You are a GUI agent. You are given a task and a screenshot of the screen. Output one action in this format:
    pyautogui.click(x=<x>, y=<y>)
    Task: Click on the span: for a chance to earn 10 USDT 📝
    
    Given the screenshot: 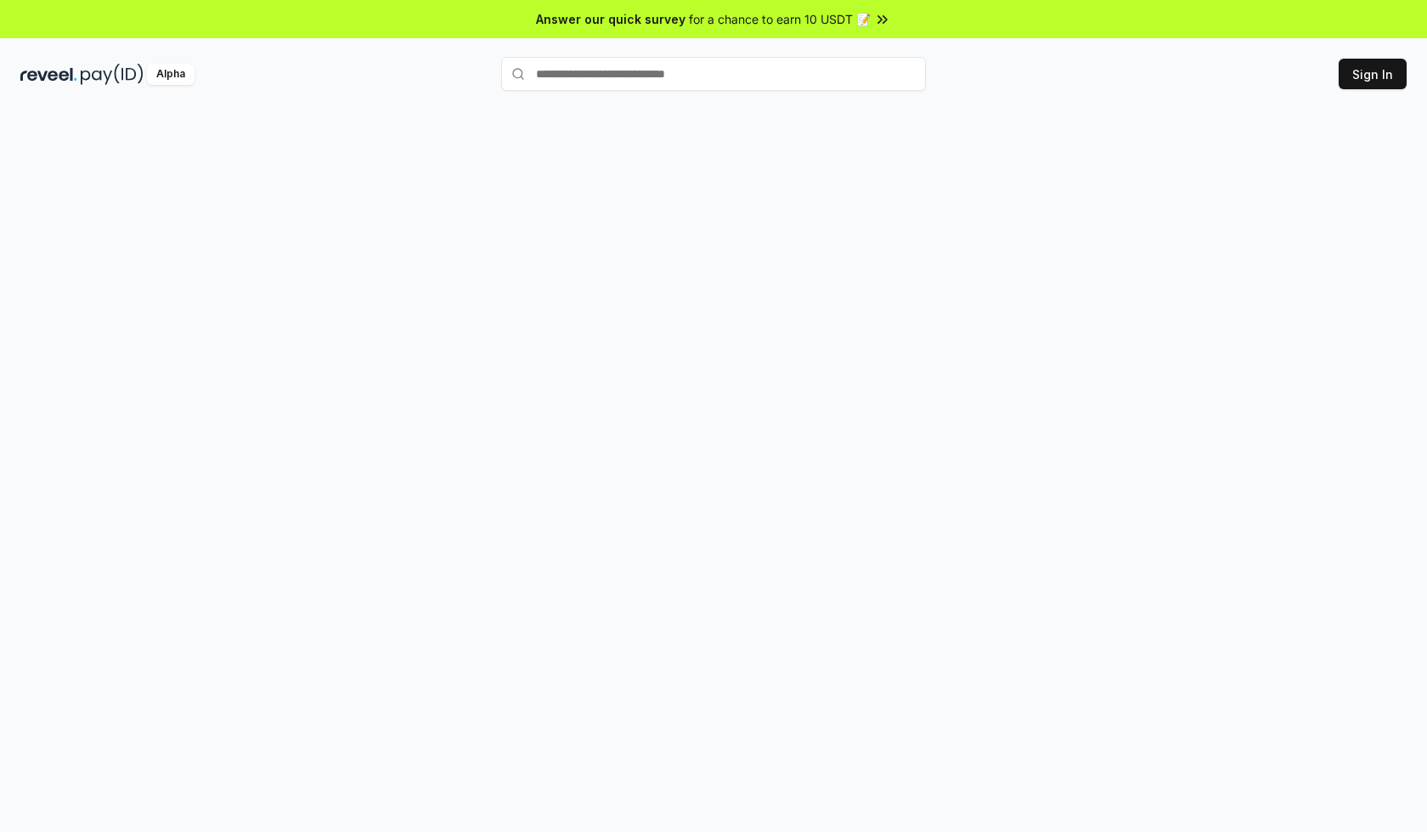 What is the action you would take?
    pyautogui.click(x=780, y=19)
    